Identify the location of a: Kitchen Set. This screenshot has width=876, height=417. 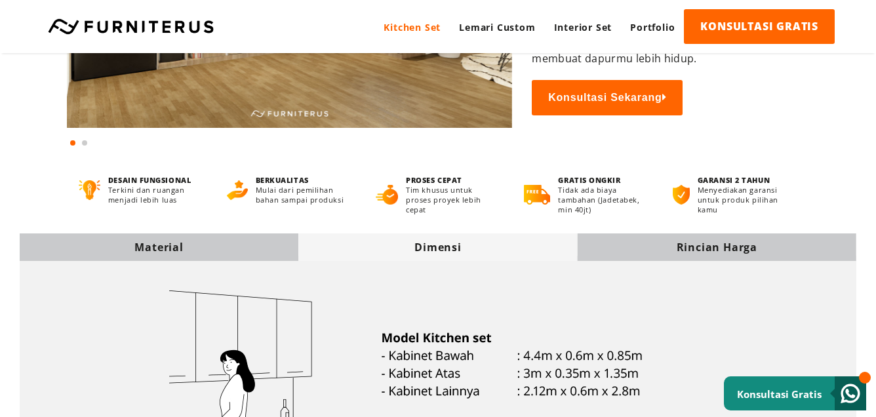
(412, 27).